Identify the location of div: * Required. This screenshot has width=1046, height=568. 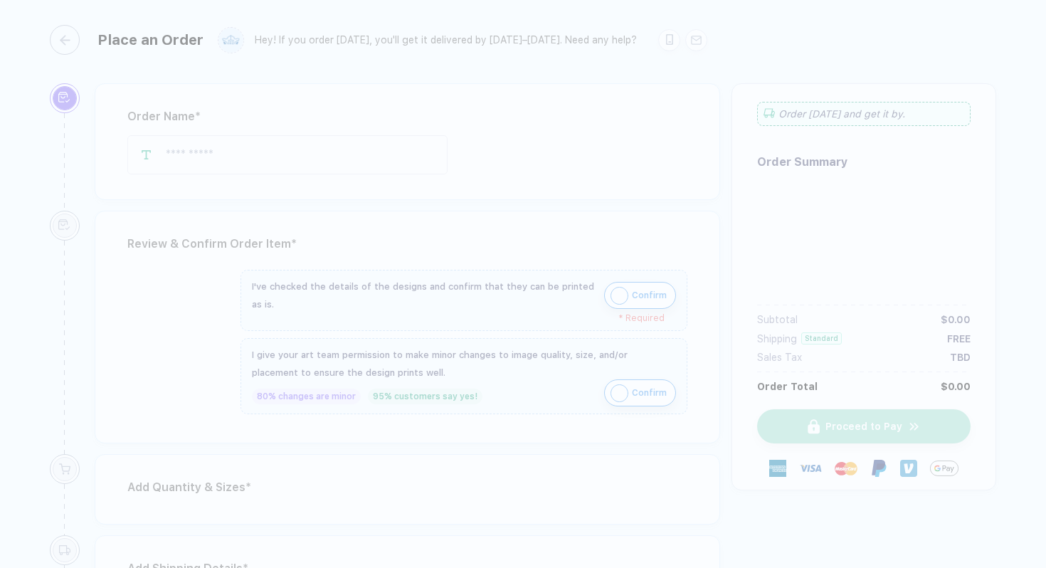
(458, 318).